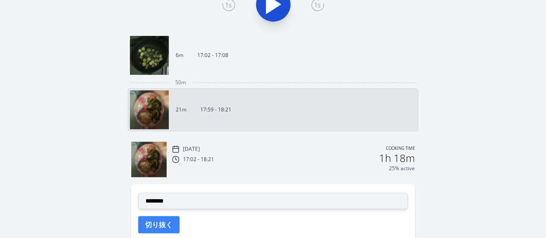 The height and width of the screenshot is (238, 546). Describe the element at coordinates (181, 110) in the screenshot. I see `p: 21m` at that location.